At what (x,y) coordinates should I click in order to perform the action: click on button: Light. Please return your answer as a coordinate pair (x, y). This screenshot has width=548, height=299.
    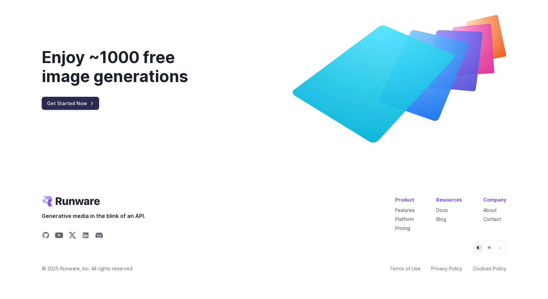
    Looking at the image, I should click on (489, 248).